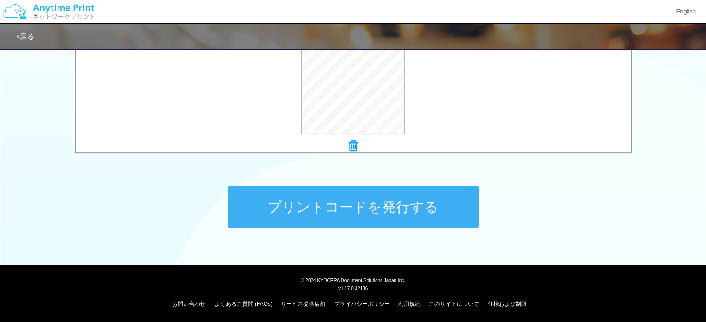  What do you see at coordinates (507, 304) in the screenshot?
I see `a: 仕様および制限` at bounding box center [507, 304].